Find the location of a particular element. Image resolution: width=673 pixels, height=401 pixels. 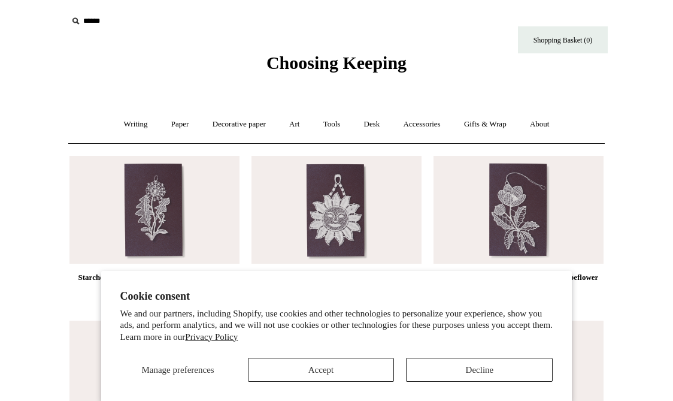

a: Decorative paper is located at coordinates (239, 124).